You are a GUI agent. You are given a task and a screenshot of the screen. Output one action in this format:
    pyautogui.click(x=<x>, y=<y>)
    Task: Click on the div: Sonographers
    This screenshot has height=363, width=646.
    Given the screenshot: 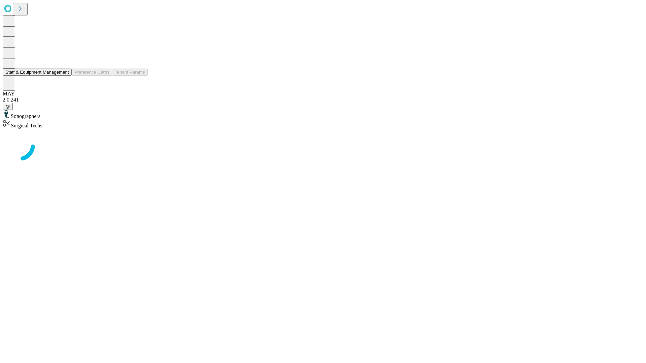 What is the action you would take?
    pyautogui.click(x=323, y=115)
    